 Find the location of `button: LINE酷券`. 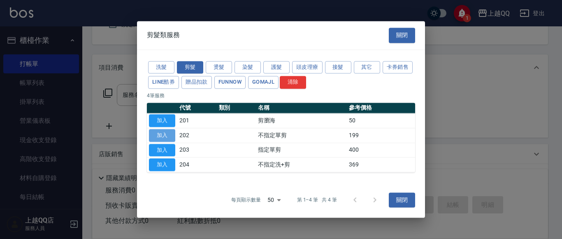

button: LINE酷券 is located at coordinates (163, 82).